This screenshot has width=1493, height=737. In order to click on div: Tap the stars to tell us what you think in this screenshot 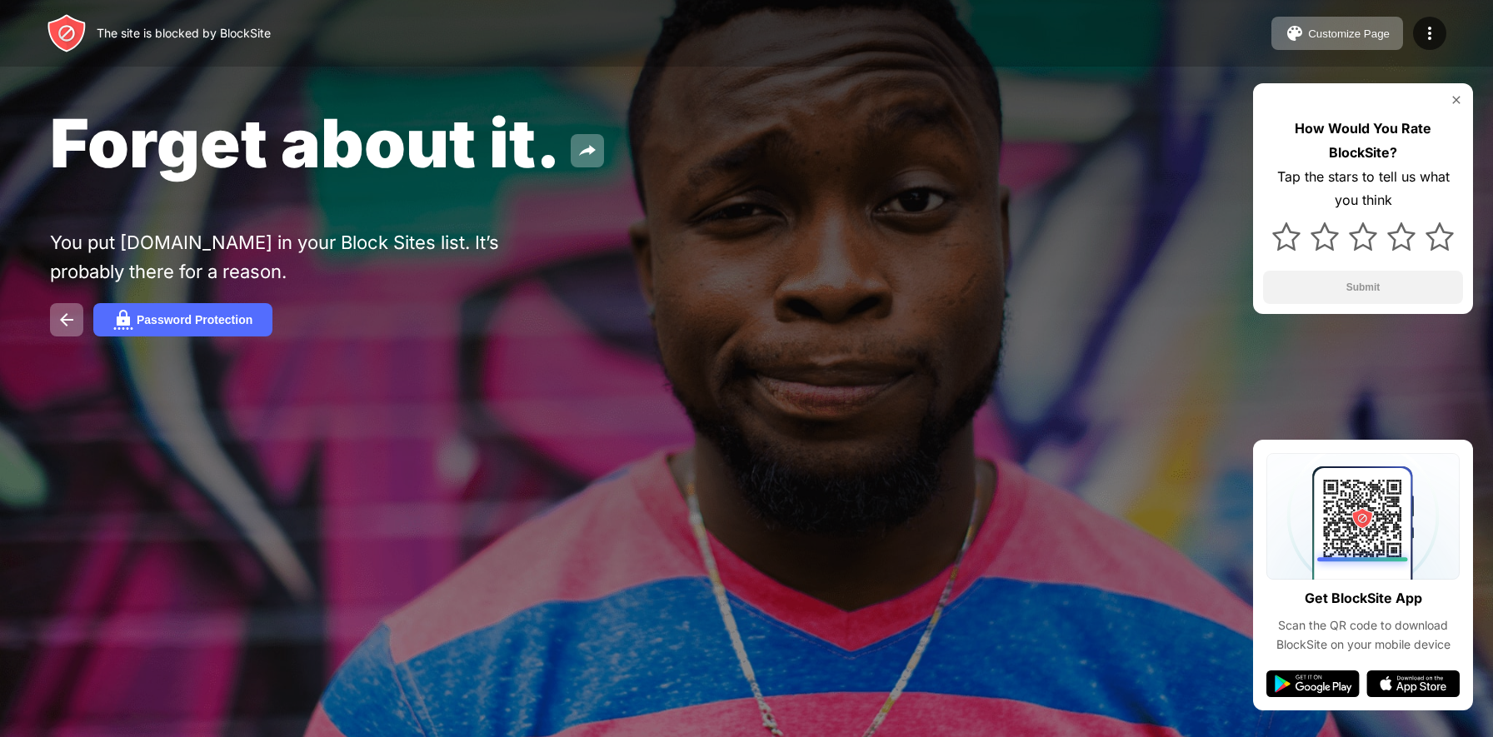, I will do `click(1363, 189)`.